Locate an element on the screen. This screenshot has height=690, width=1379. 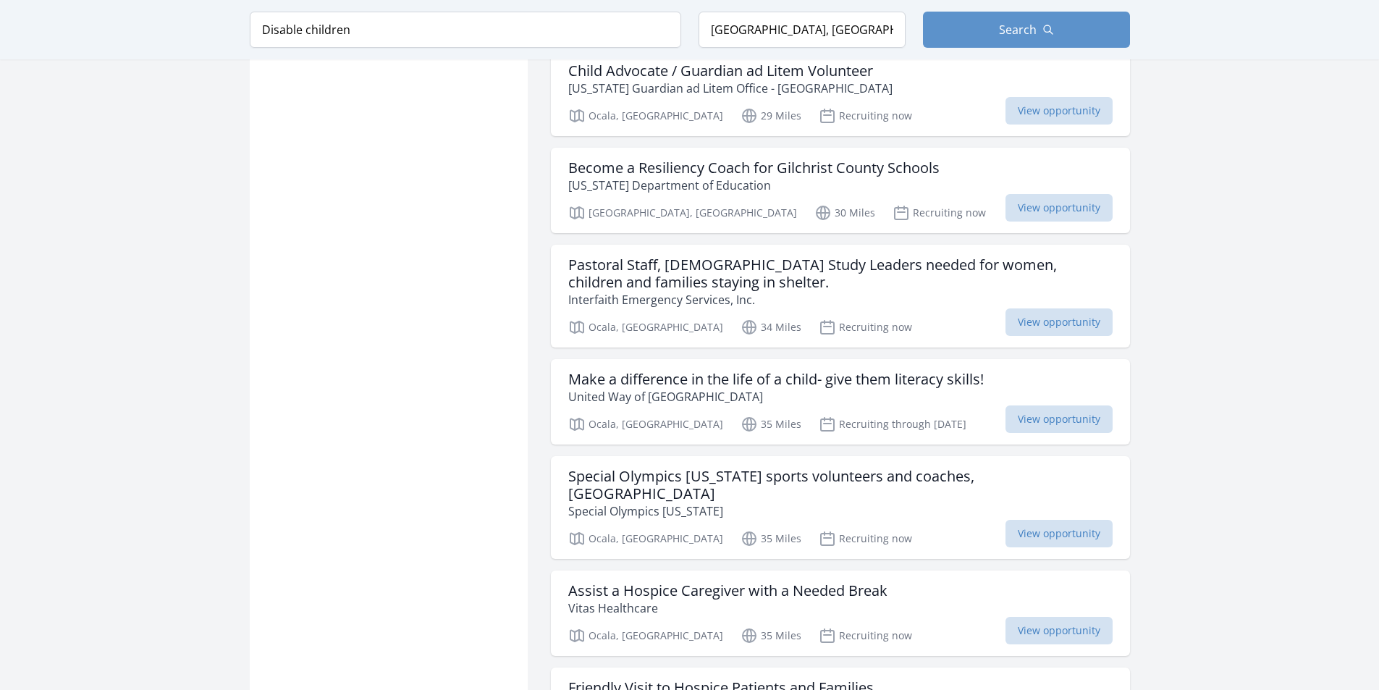
a: Make a difference in the life of a child- give them literacy skills! United Way of [GEOGRAPHIC_DA... is located at coordinates (840, 402).